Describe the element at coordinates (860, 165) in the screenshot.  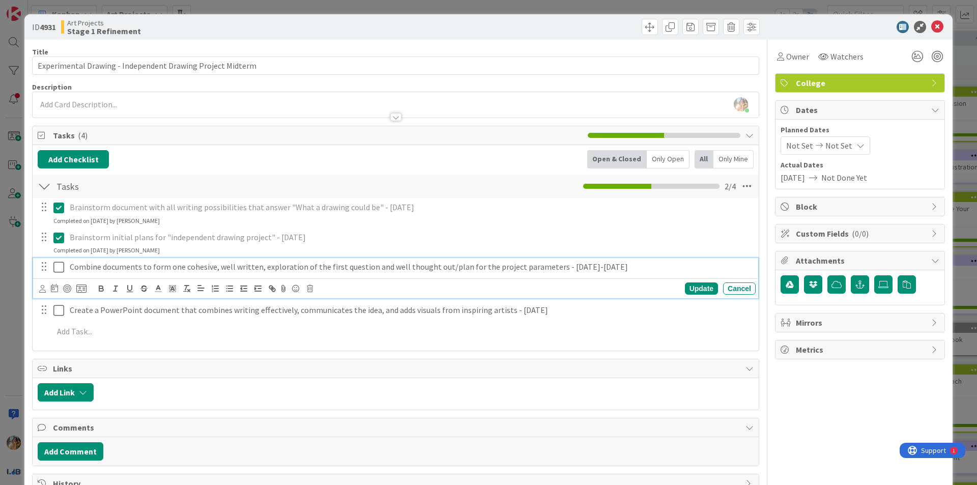
I see `span: Actual Dates` at that location.